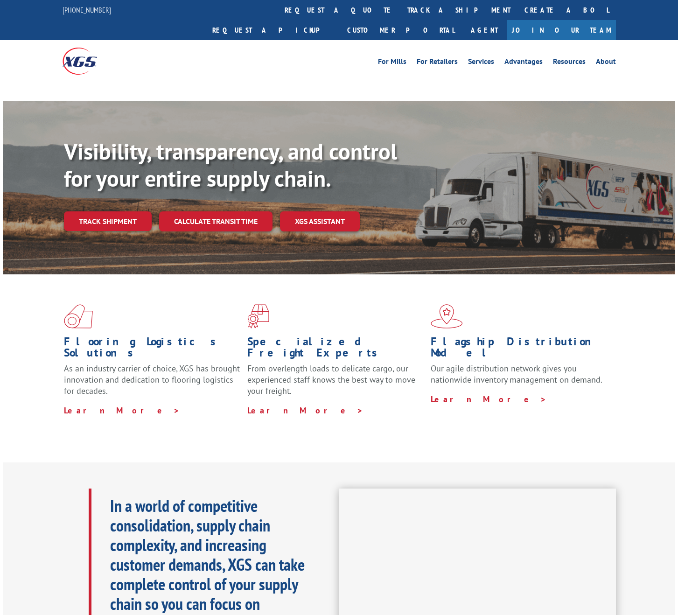 Image resolution: width=678 pixels, height=615 pixels. Describe the element at coordinates (523, 63) in the screenshot. I see `a: Advantages` at that location.